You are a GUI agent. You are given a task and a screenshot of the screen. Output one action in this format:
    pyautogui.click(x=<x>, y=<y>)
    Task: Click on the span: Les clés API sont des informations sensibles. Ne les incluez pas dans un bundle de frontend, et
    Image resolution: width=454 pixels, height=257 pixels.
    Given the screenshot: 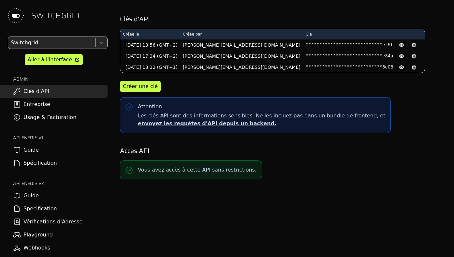 What is the action you would take?
    pyautogui.click(x=261, y=120)
    